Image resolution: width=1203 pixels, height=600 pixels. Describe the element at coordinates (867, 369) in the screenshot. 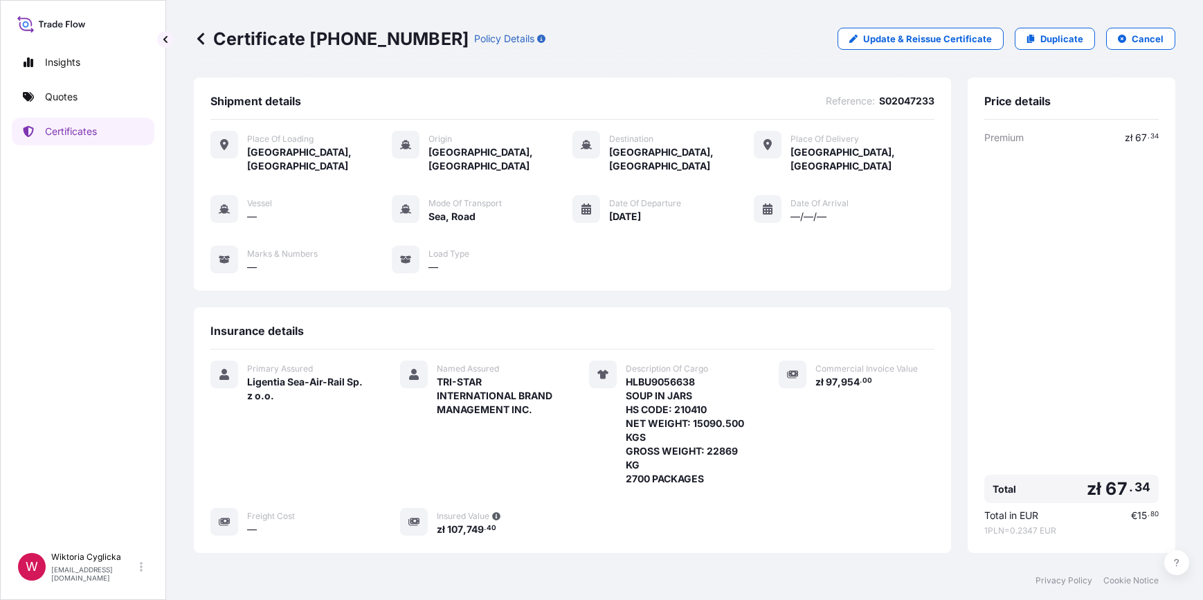

I see `span: Commercial Invoice Value` at that location.